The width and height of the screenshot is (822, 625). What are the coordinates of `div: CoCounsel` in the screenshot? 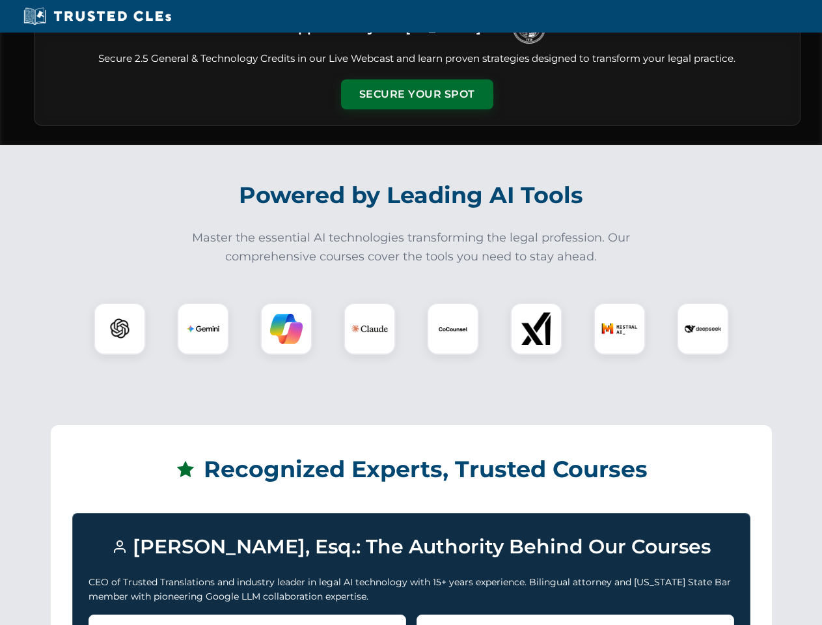 It's located at (453, 329).